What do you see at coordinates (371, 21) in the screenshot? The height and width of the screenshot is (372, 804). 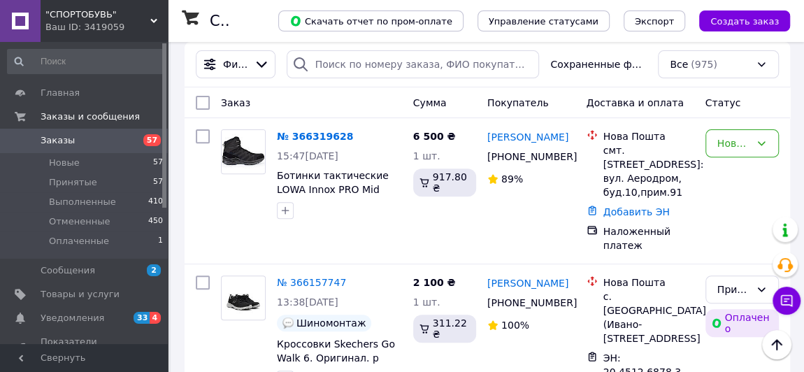 I see `span: Скачать отчет по пром-оплате` at bounding box center [371, 21].